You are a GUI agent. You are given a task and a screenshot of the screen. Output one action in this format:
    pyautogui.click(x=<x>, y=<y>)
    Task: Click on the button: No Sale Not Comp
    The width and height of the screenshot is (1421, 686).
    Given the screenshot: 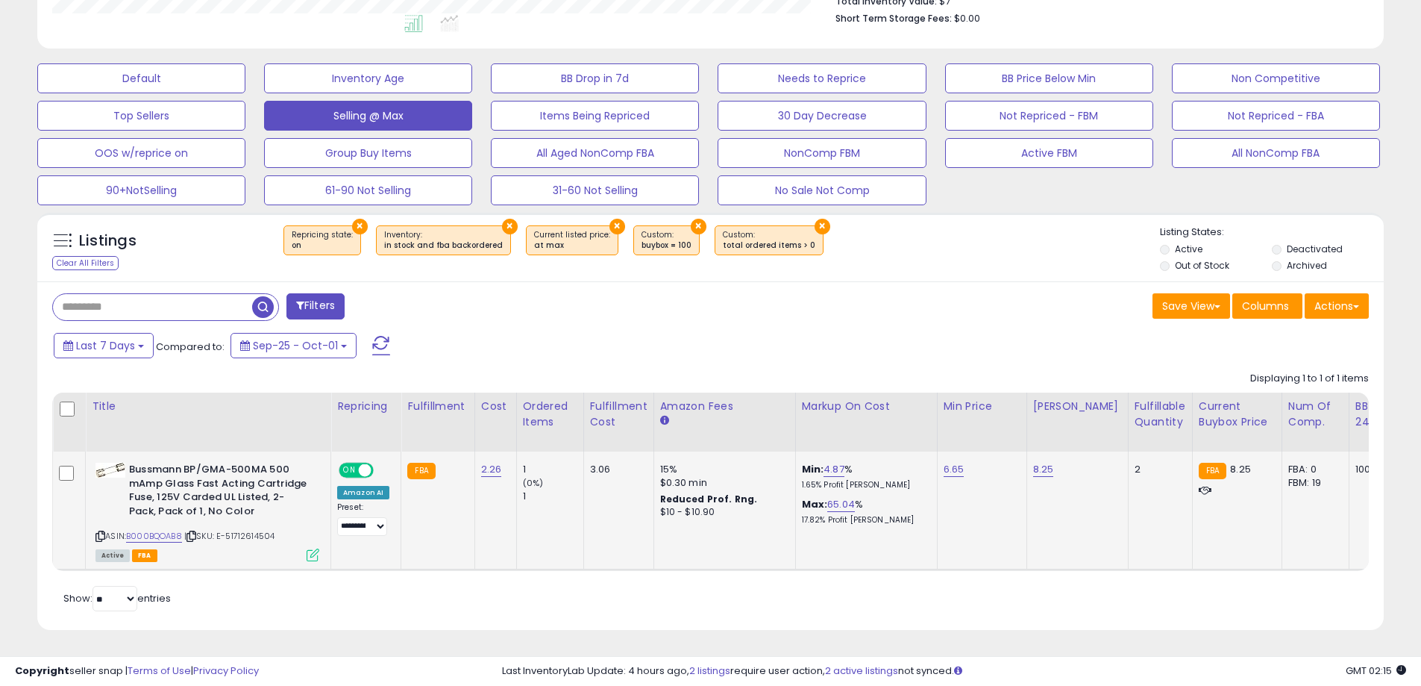 What is the action you would take?
    pyautogui.click(x=821, y=190)
    